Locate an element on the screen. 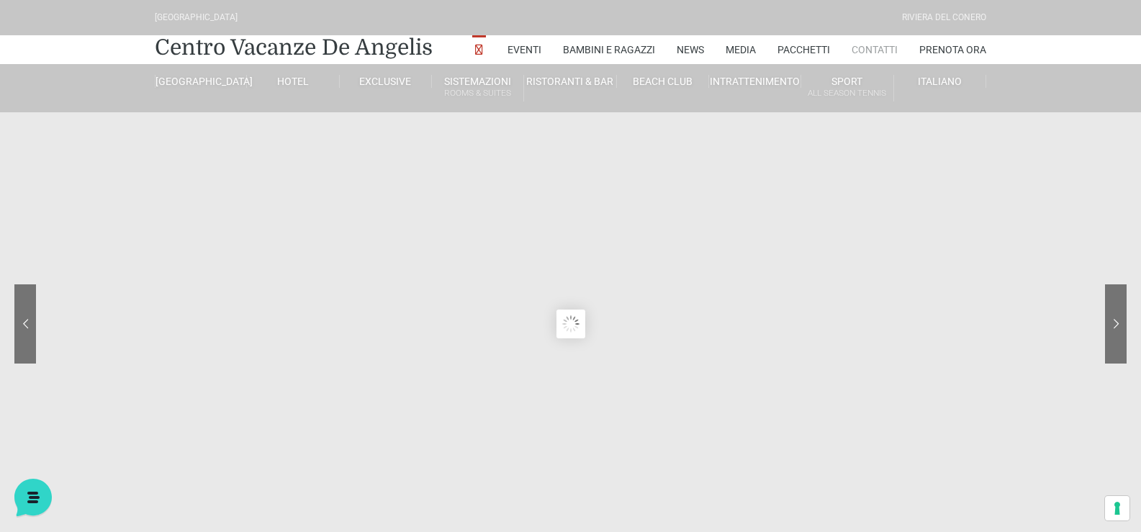  p: Home is located at coordinates (55, 426).